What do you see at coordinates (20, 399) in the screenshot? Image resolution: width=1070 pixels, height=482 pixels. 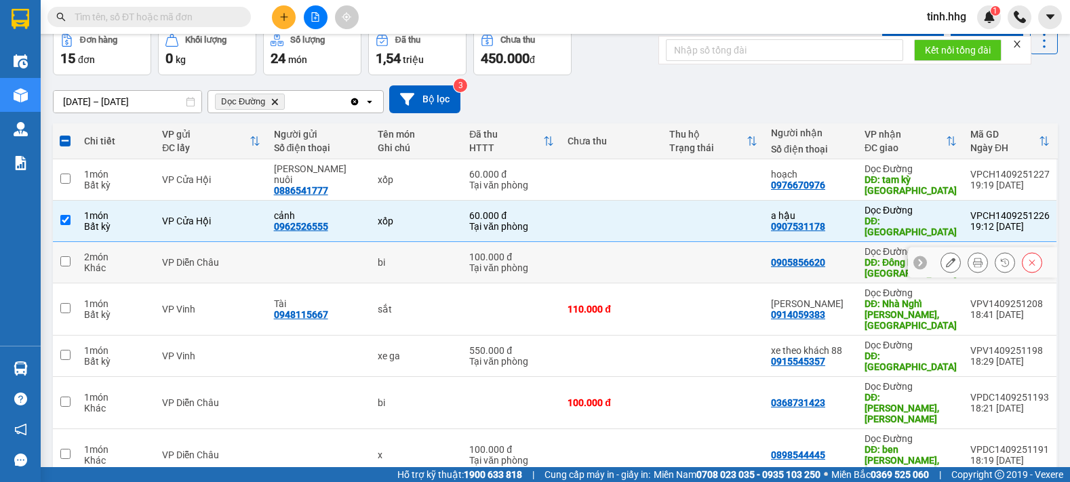 I see `span: question-circle` at bounding box center [20, 399].